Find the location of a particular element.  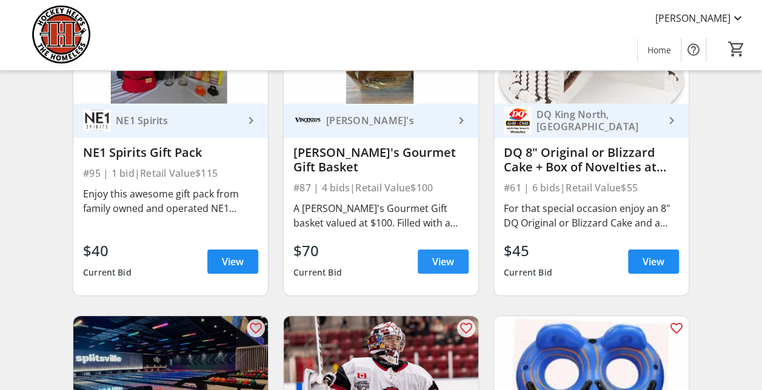

span: Home is located at coordinates (659, 50).